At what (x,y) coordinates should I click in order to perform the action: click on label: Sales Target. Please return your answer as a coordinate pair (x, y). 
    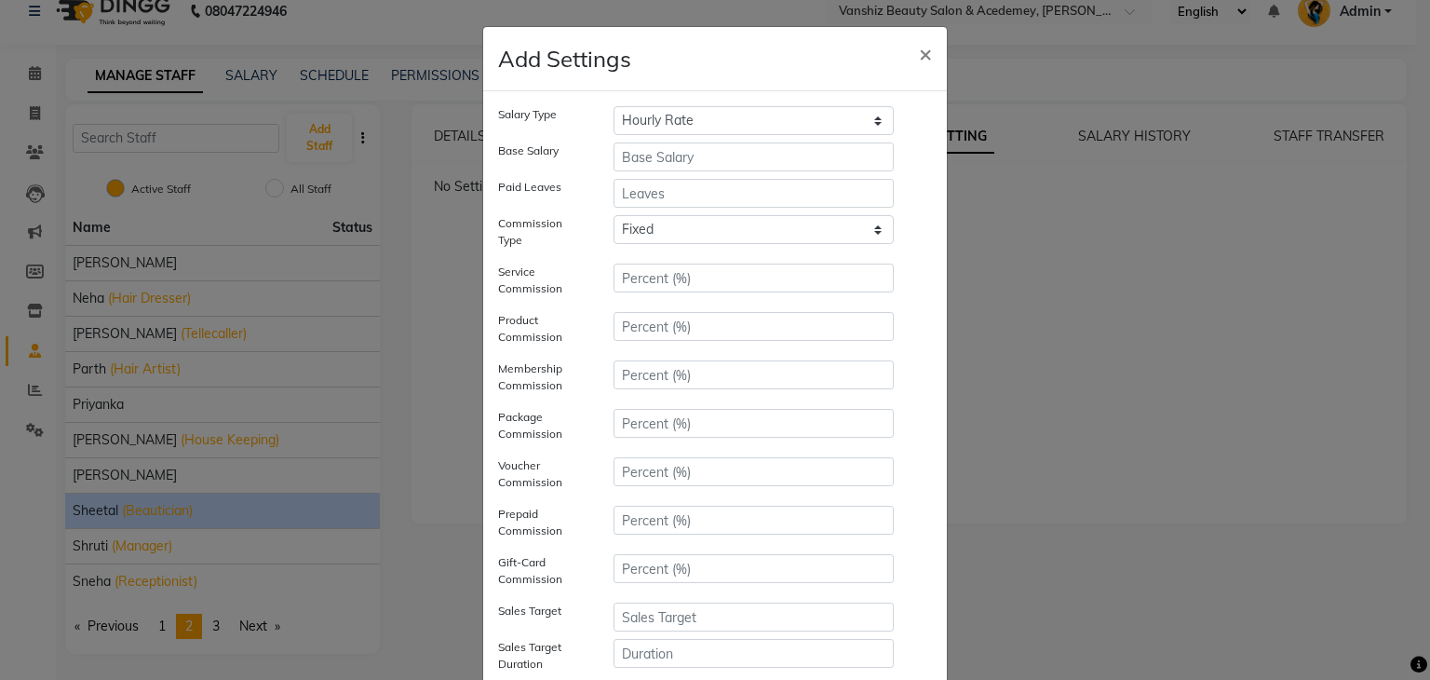
    Looking at the image, I should click on (542, 613).